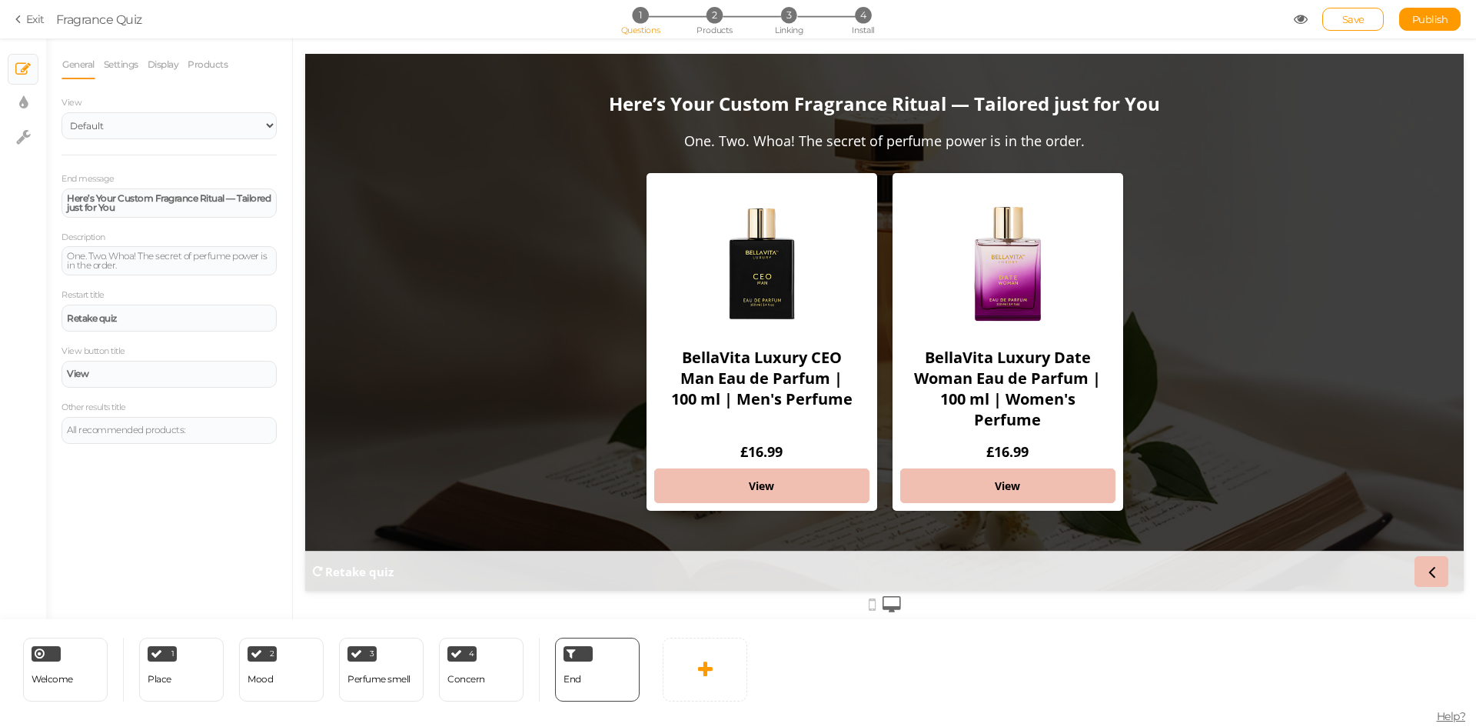 Image resolution: width=1476 pixels, height=727 pixels. What do you see at coordinates (169, 430) in the screenshot?
I see `div: All recommended products:` at bounding box center [169, 430].